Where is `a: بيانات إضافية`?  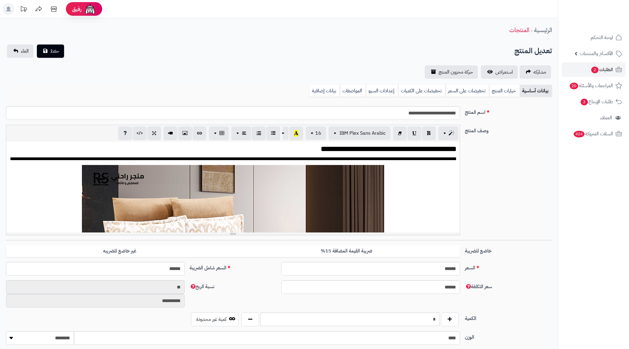 a: بيانات إضافية is located at coordinates (325, 91).